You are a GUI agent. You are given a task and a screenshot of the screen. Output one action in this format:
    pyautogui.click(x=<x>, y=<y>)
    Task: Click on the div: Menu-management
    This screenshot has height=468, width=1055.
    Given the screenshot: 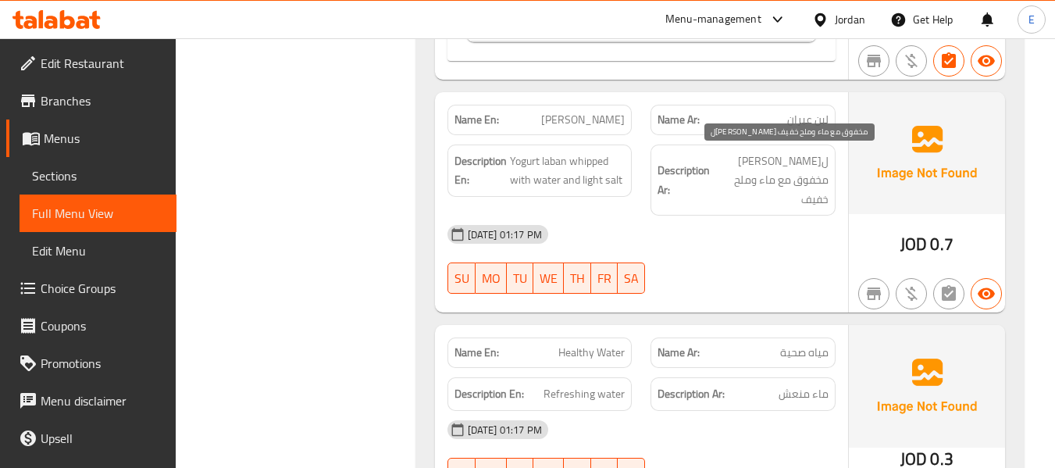 What is the action you would take?
    pyautogui.click(x=713, y=20)
    